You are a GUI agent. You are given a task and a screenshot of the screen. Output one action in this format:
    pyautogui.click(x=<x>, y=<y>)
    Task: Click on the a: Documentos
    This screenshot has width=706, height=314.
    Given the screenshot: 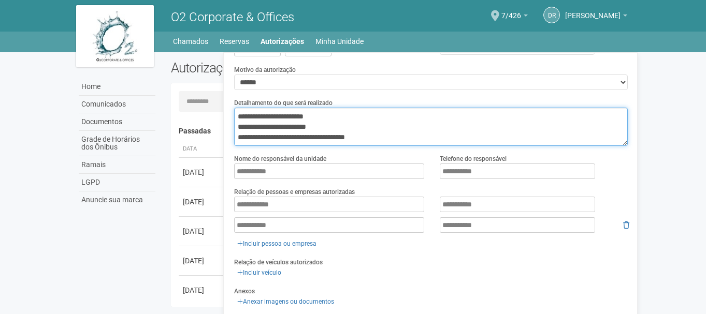 What is the action you would take?
    pyautogui.click(x=117, y=122)
    